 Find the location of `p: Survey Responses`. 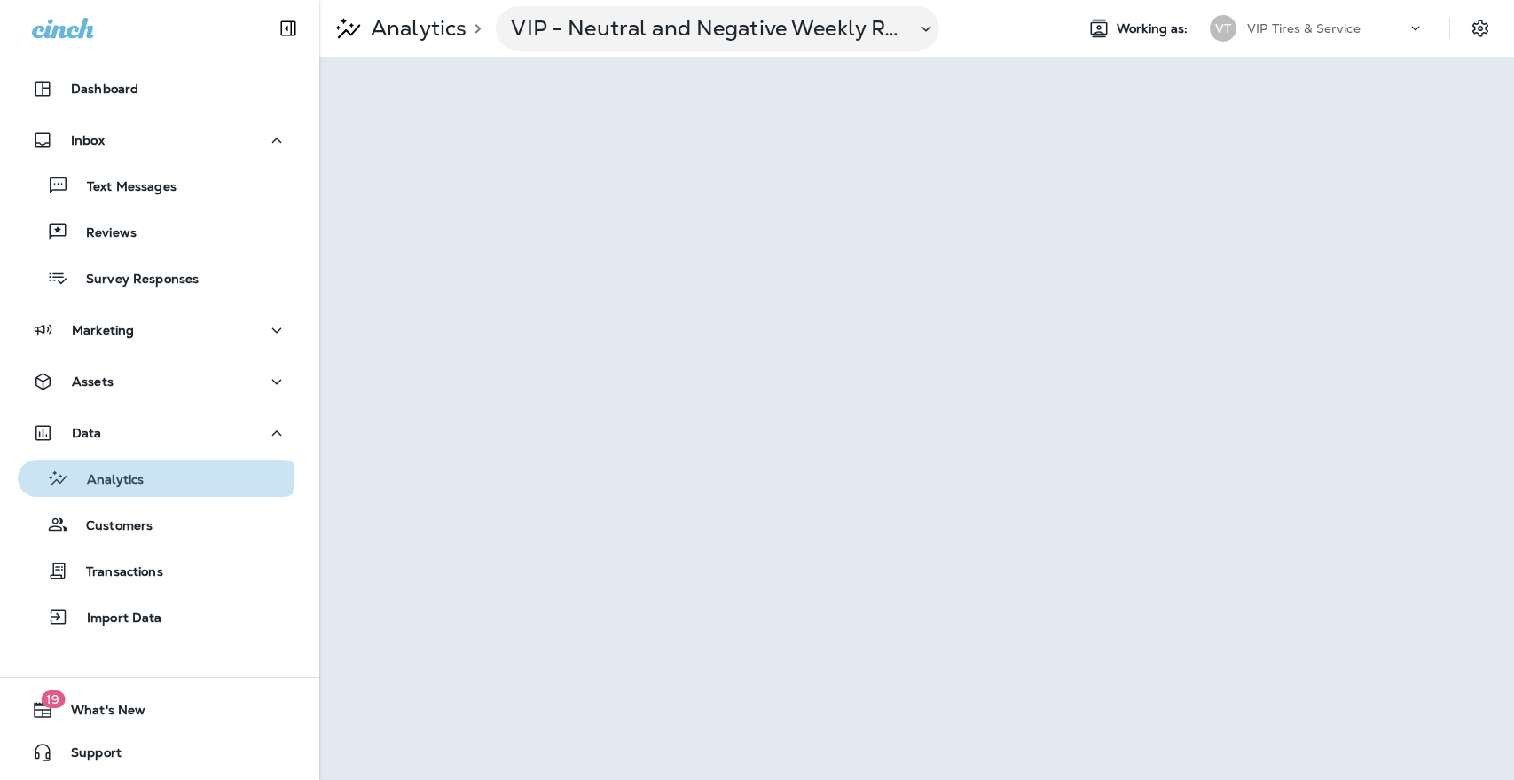

p: Survey Responses is located at coordinates (133, 279).